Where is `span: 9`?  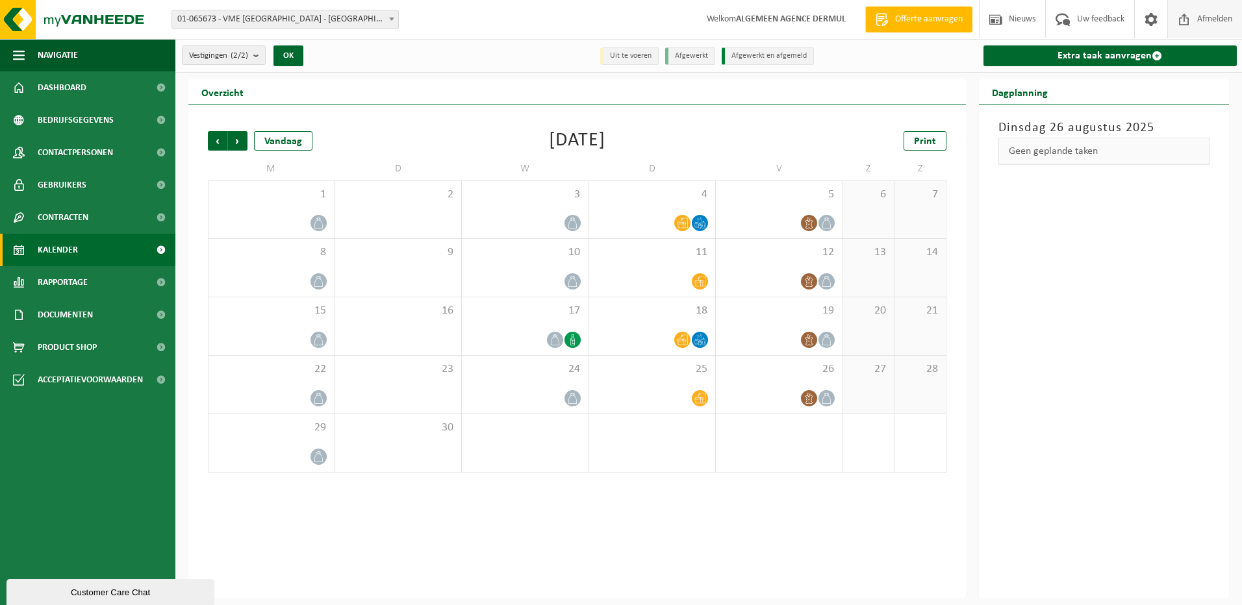 span: 9 is located at coordinates (398, 253).